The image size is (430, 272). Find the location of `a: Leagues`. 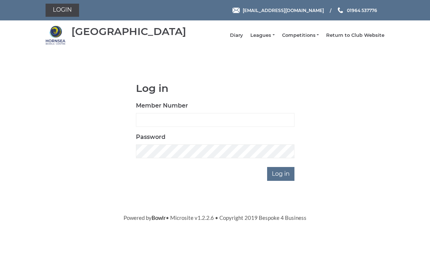

a: Leagues is located at coordinates (262, 35).